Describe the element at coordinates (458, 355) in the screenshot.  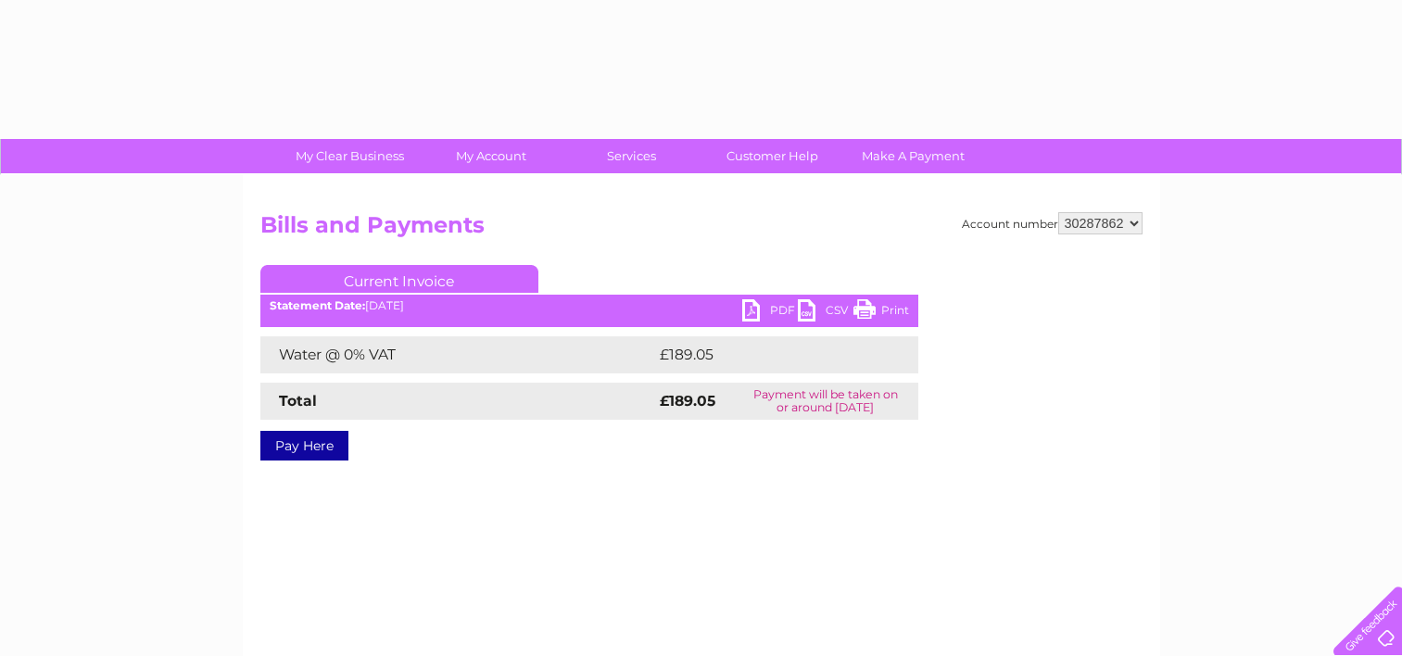
I see `td: Water @ 0% VAT` at that location.